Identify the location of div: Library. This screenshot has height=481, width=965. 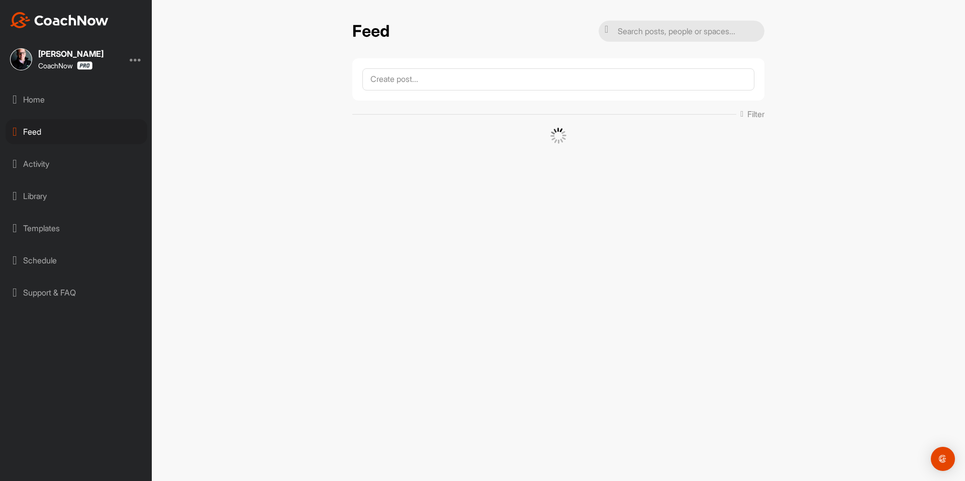
(76, 196).